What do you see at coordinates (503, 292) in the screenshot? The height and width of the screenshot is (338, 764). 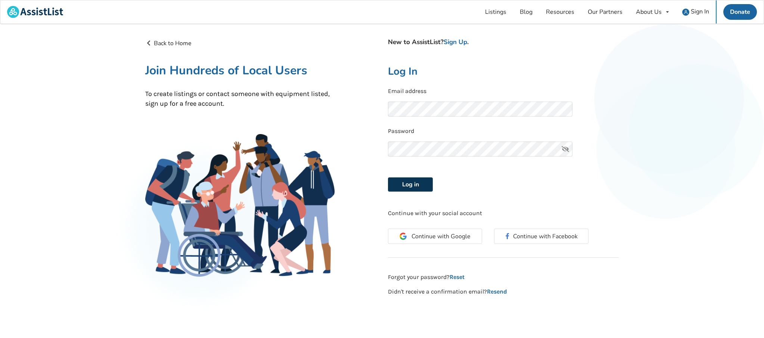 I see `p: Didn't receive a confirmation email?` at bounding box center [503, 292].